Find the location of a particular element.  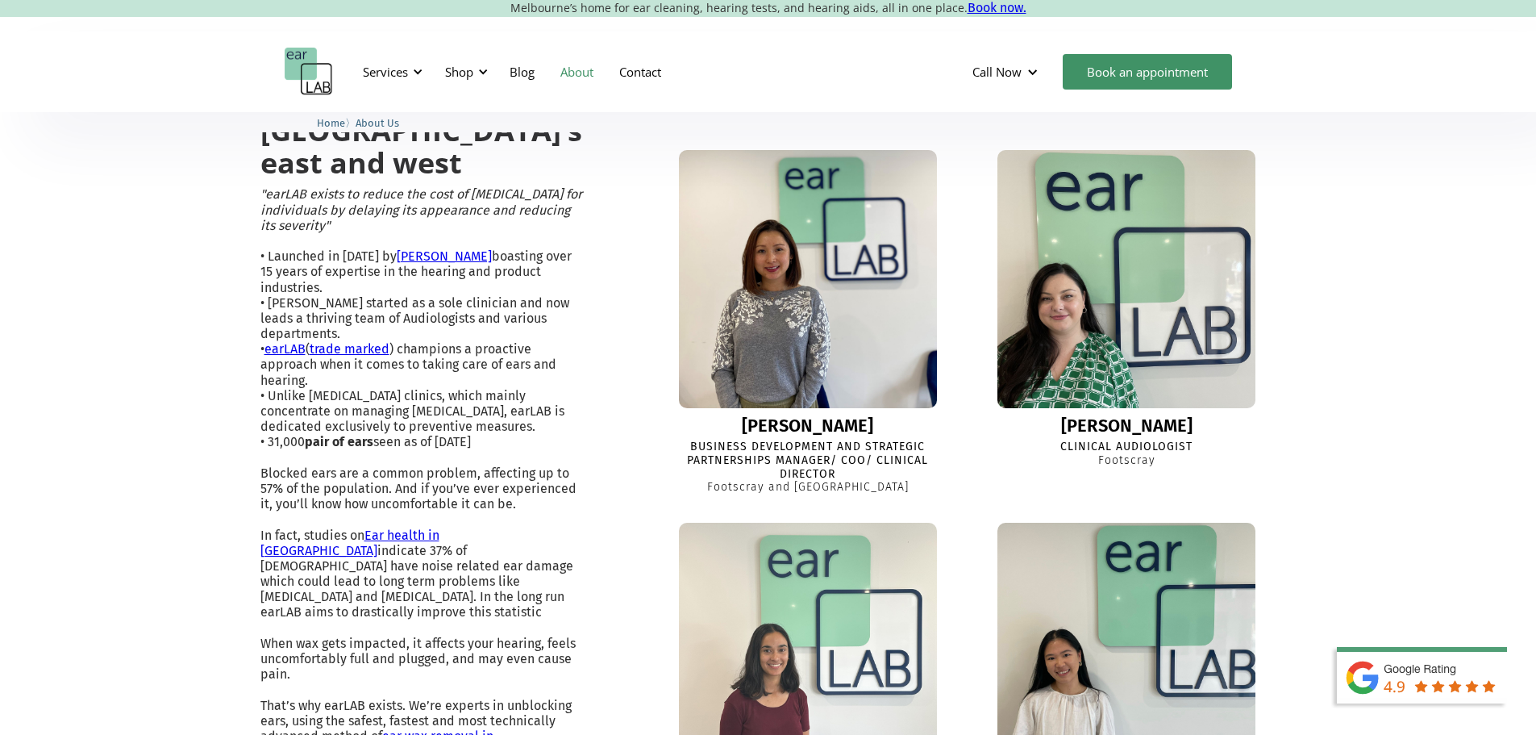

img: Eleanor is located at coordinates (1127, 279).